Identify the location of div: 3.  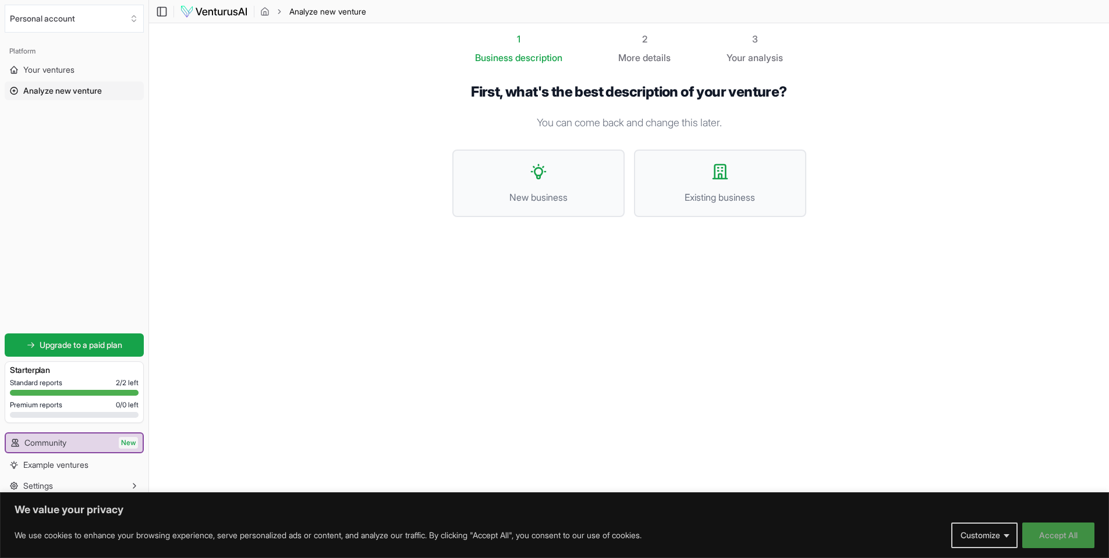
(755, 39).